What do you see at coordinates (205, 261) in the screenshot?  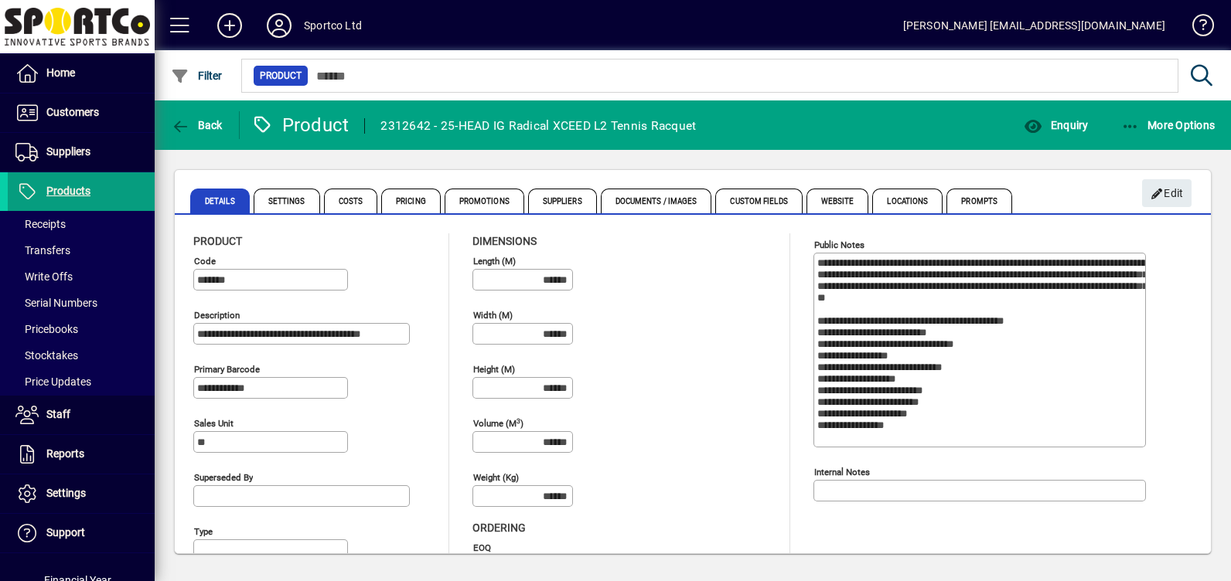 I see `mat-label: Code` at bounding box center [205, 261].